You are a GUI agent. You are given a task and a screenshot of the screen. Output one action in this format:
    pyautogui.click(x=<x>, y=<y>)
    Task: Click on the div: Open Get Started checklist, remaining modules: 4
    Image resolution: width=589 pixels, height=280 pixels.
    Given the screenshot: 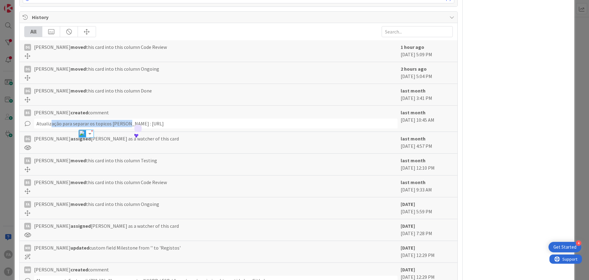 What is the action you would take?
    pyautogui.click(x=565, y=247)
    